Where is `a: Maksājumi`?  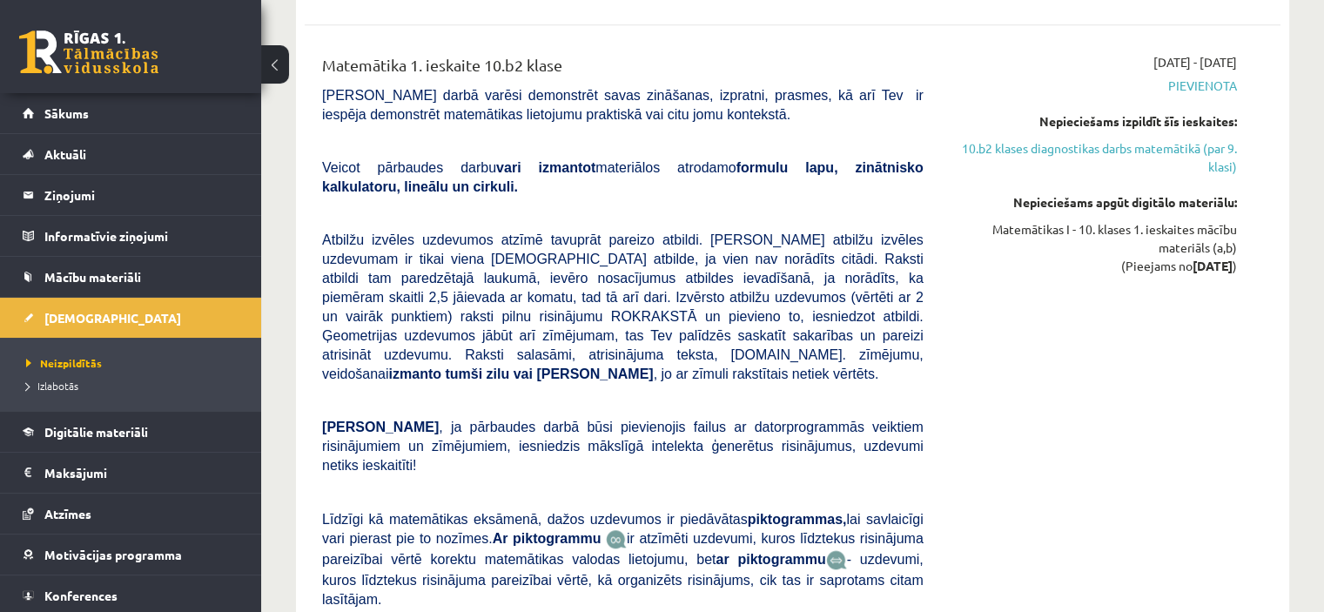 a: Maksājumi is located at coordinates (131, 473).